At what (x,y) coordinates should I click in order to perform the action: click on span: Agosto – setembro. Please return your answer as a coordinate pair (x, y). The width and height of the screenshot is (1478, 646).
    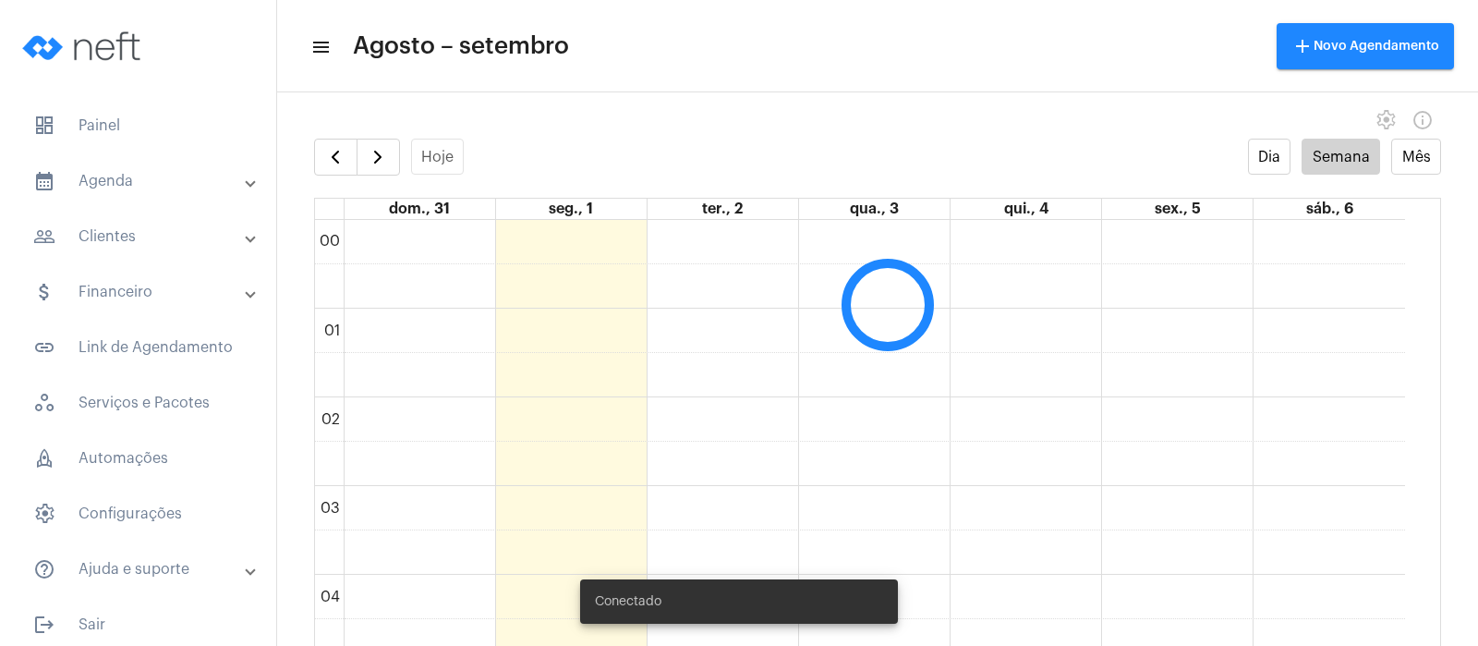
    Looking at the image, I should click on (461, 46).